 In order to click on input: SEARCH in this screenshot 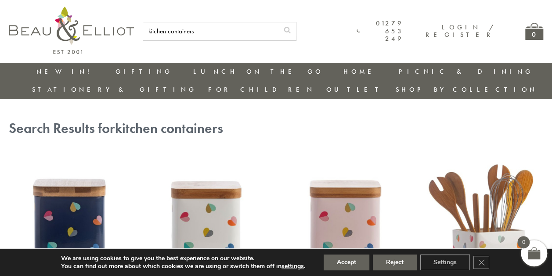, I will do `click(211, 31)`.